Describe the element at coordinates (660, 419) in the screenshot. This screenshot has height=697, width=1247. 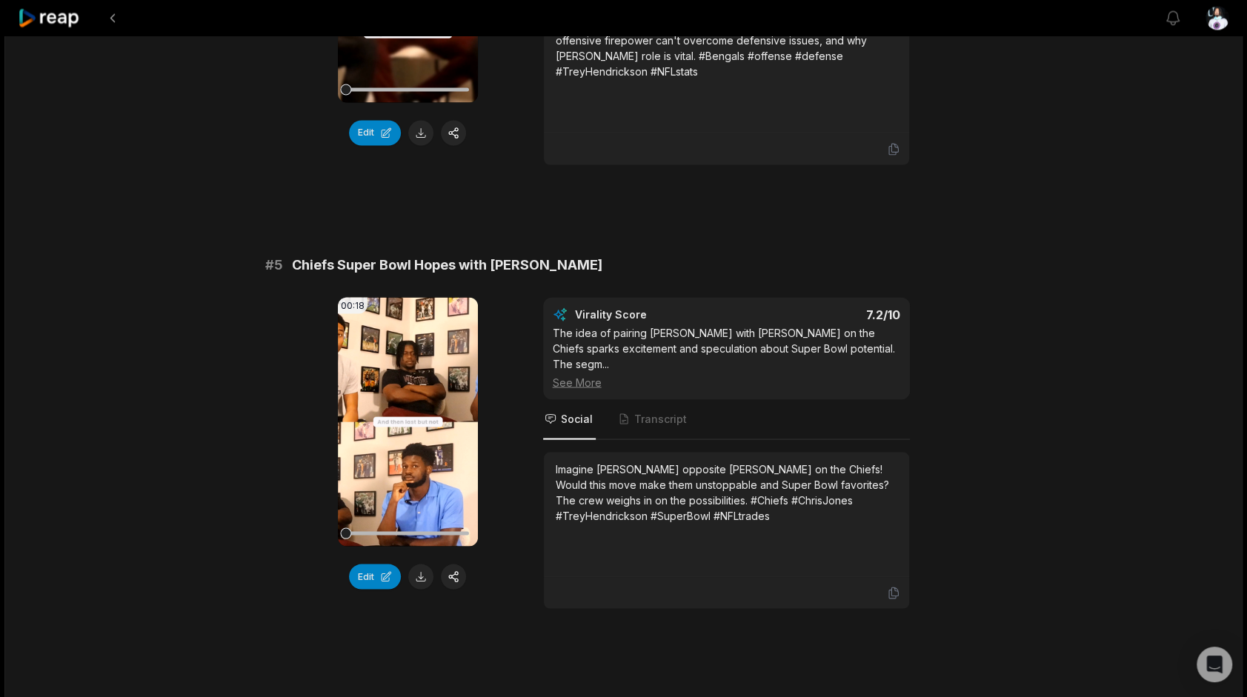
I see `span: Transcript` at that location.